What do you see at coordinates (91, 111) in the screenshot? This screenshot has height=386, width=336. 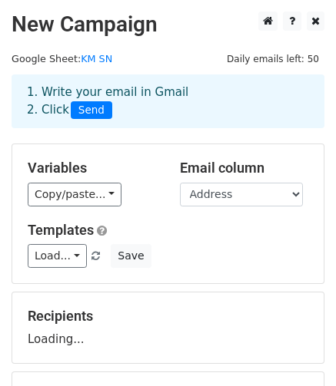 I see `span: Send` at bounding box center [91, 111].